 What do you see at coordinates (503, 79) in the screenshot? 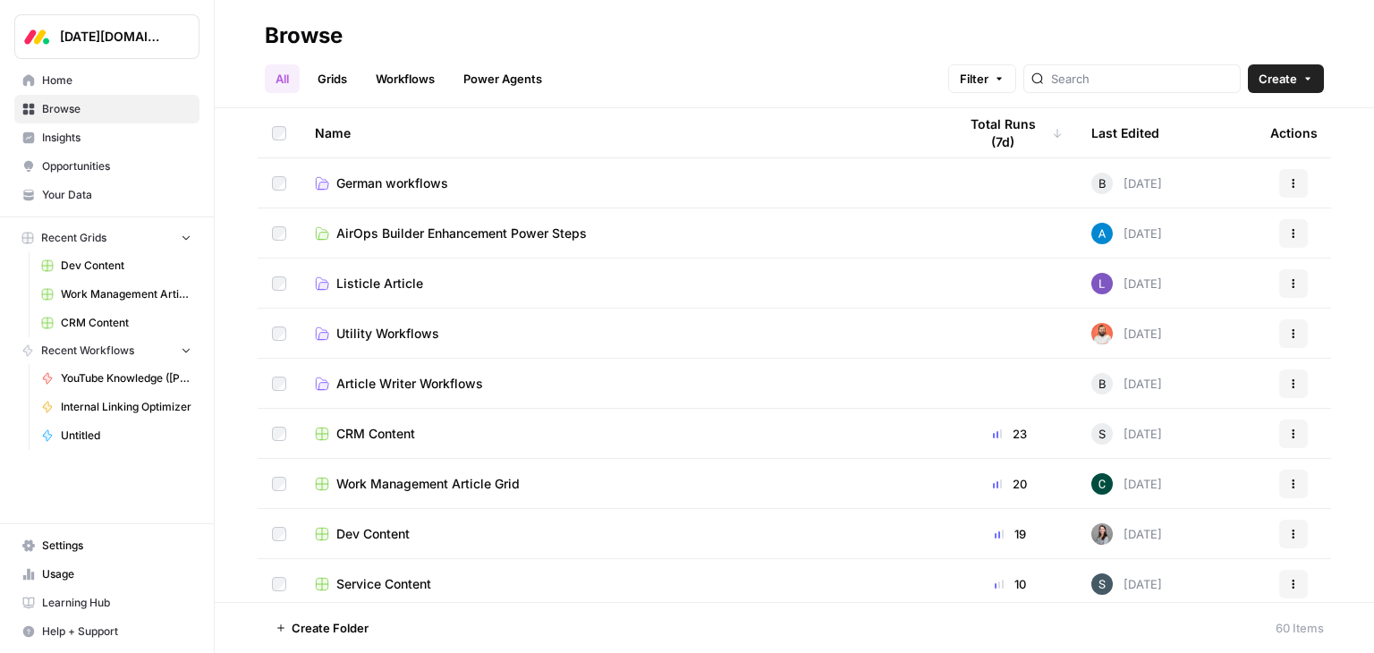
I see `a: Power Agents` at bounding box center [503, 79].